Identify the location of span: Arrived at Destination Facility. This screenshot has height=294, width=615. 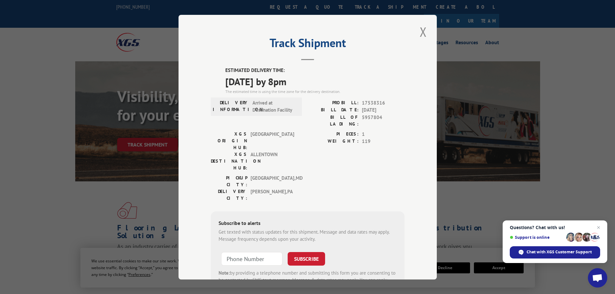
(274, 106).